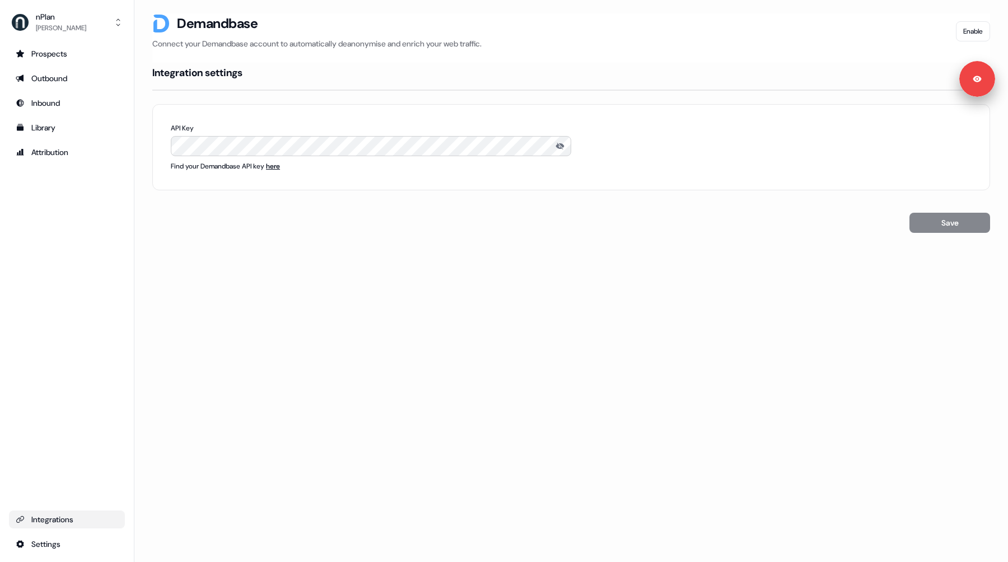 Image resolution: width=1008 pixels, height=562 pixels. I want to click on a: Go to prospects, so click(67, 54).